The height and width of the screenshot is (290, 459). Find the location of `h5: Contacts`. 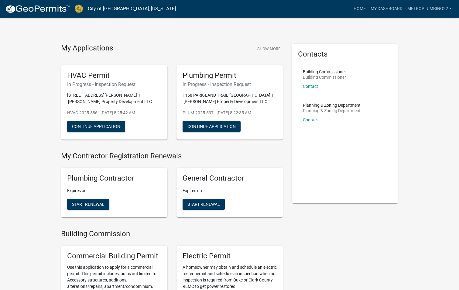

h5: Contacts is located at coordinates (345, 54).